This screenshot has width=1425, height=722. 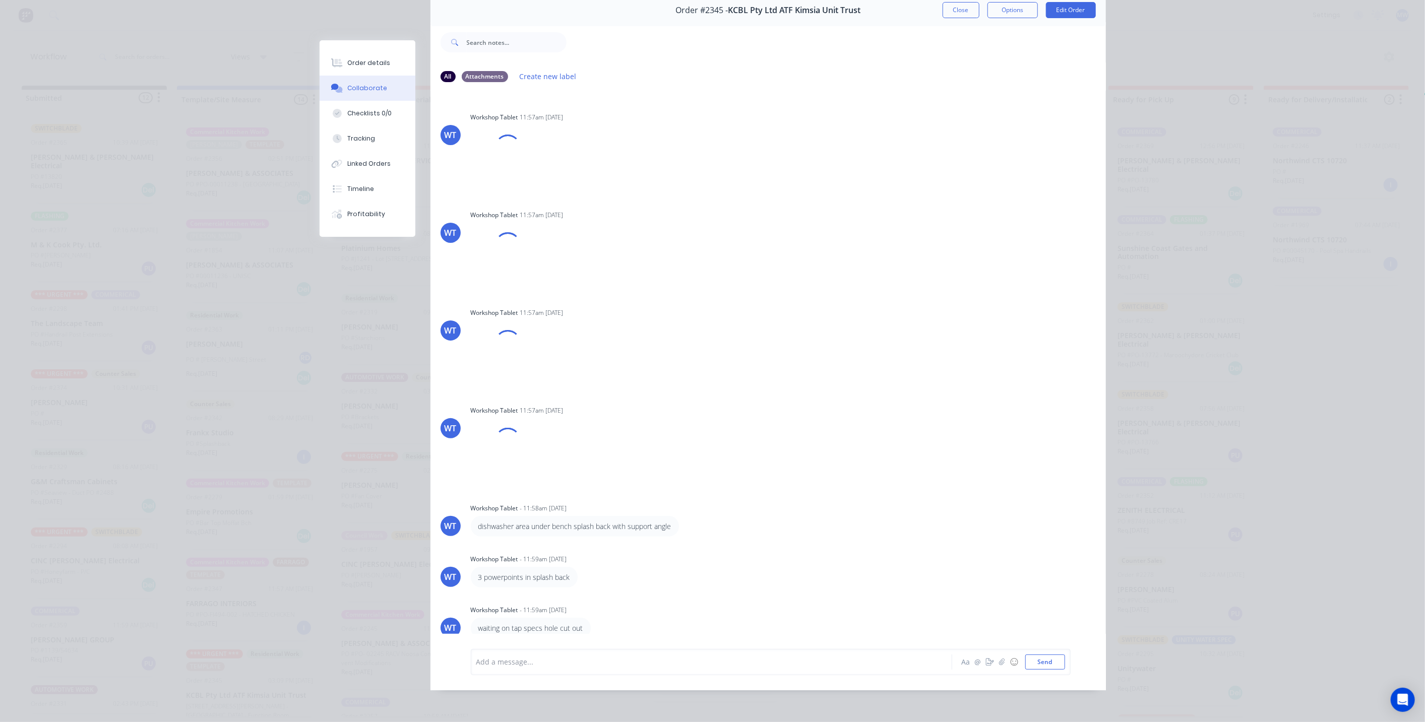 I want to click on div: Attachments, so click(x=485, y=77).